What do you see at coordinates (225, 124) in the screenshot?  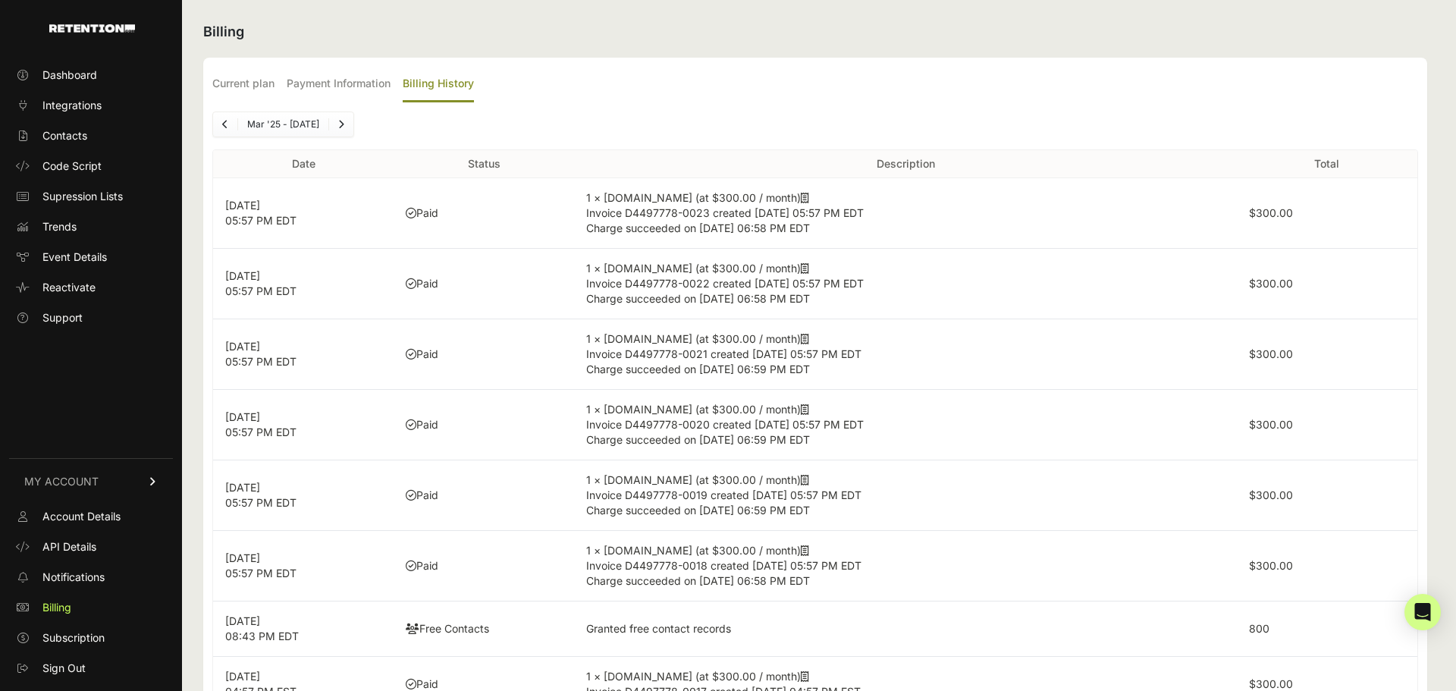 I see `a: Previous` at bounding box center [225, 124].